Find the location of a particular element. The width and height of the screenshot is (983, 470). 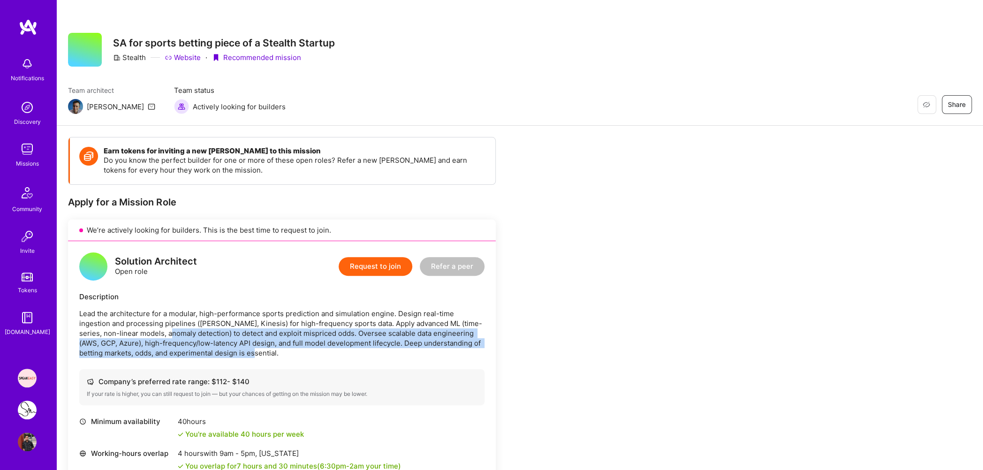

img: Invite is located at coordinates (27, 236).